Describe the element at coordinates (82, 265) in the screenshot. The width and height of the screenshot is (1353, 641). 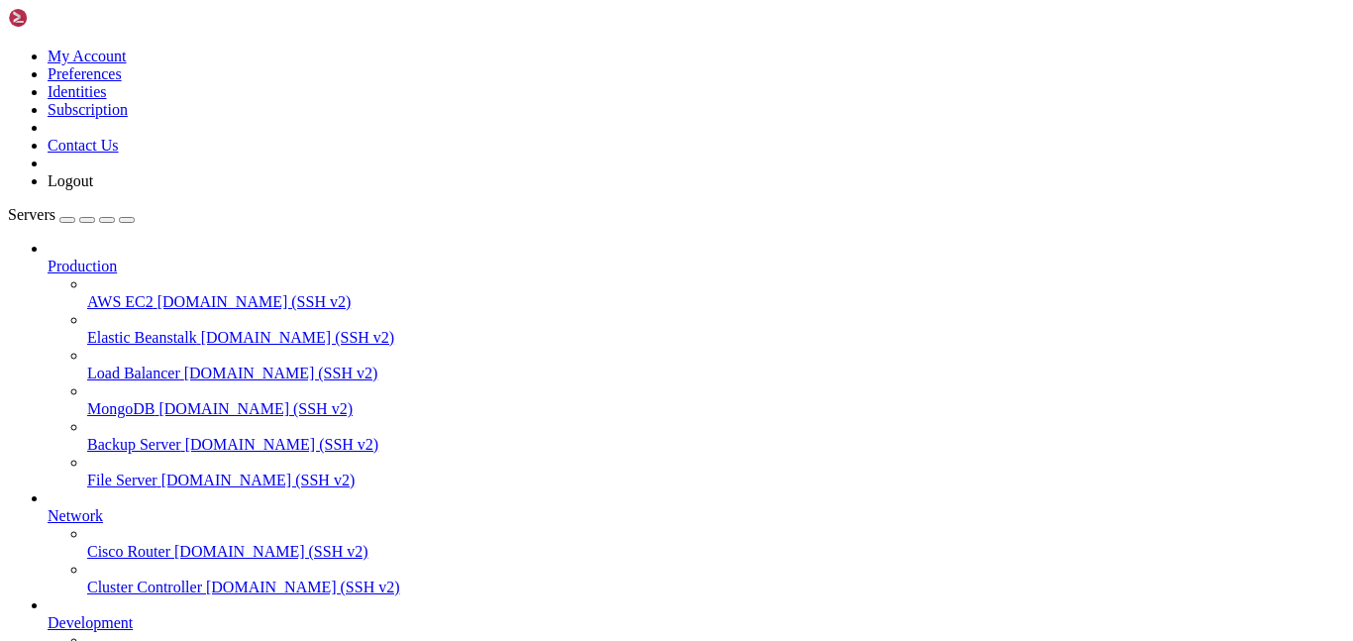
I see `span: Production` at that location.